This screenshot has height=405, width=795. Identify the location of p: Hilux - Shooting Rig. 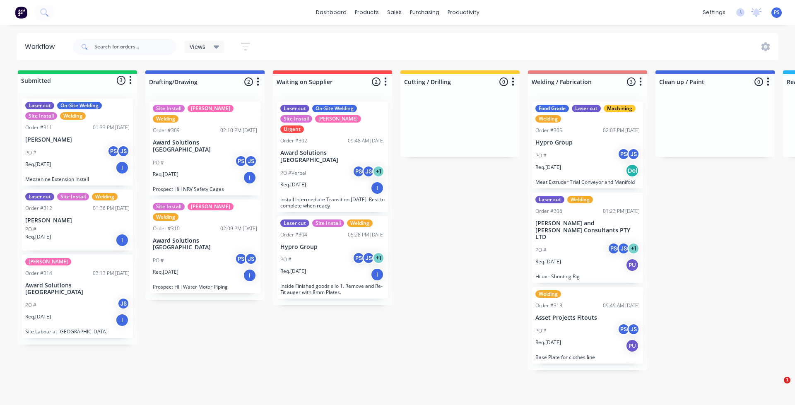
(587, 276).